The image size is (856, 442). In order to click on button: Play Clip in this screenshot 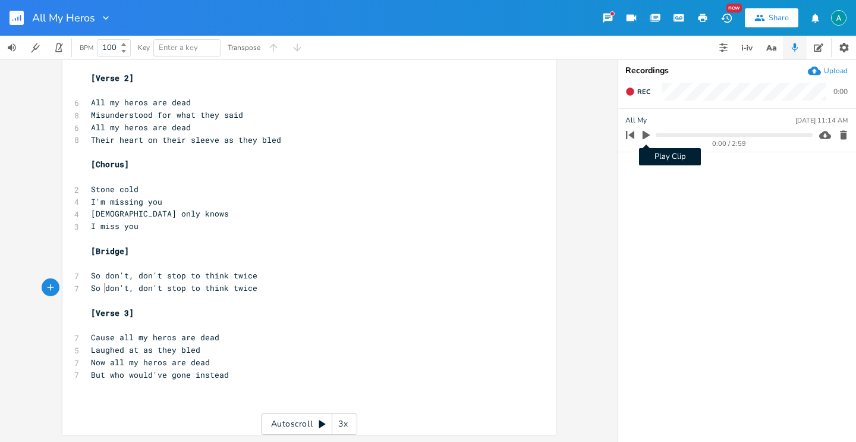, I will do `click(646, 135)`.